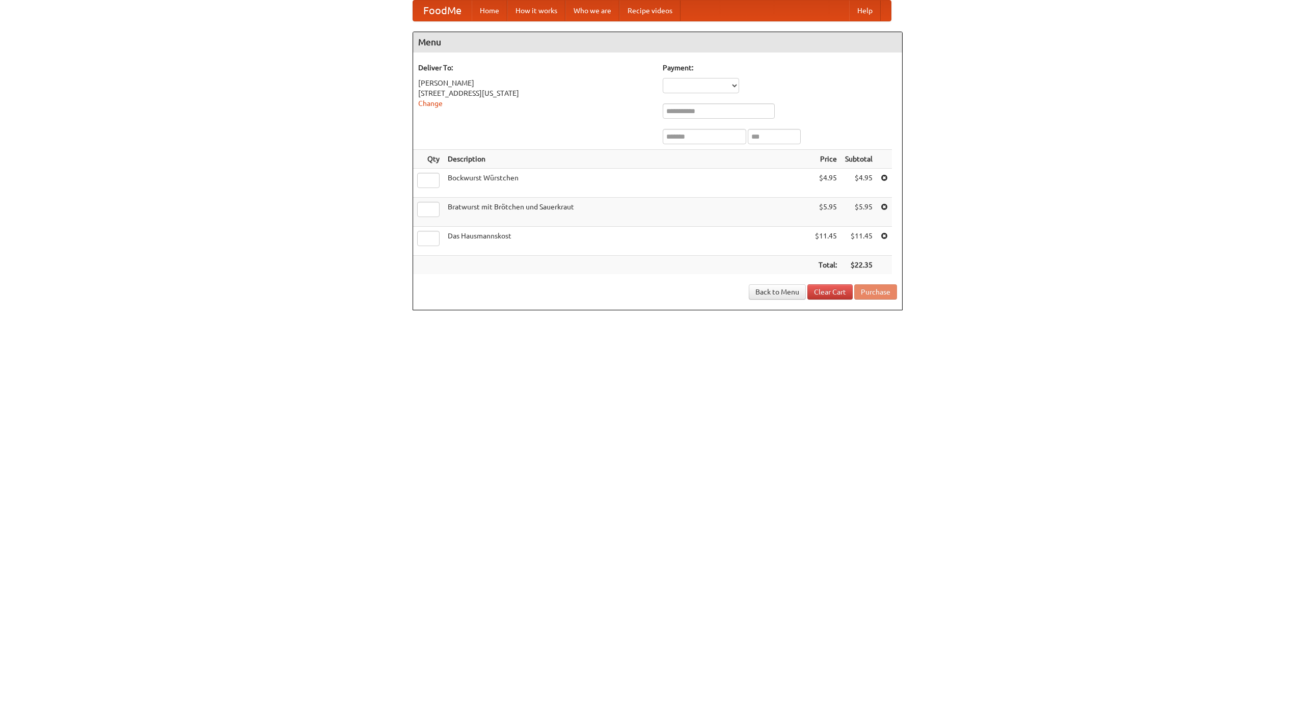 This screenshot has height=721, width=1304. Describe the element at coordinates (780, 68) in the screenshot. I see `h5: Payment:` at that location.